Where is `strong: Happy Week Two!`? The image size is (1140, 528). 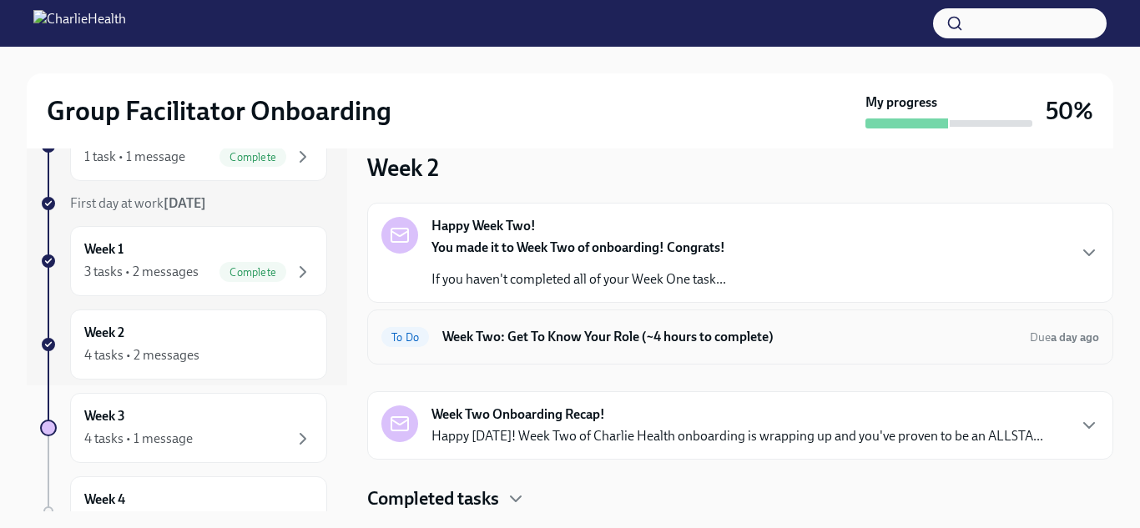
strong: Happy Week Two! is located at coordinates (483, 226).